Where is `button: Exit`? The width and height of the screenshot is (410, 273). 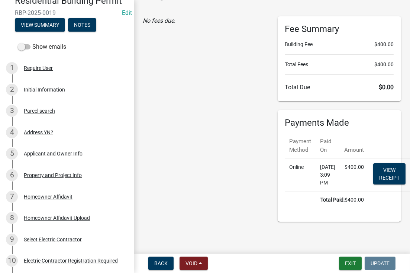 button: Exit is located at coordinates (350, 263).